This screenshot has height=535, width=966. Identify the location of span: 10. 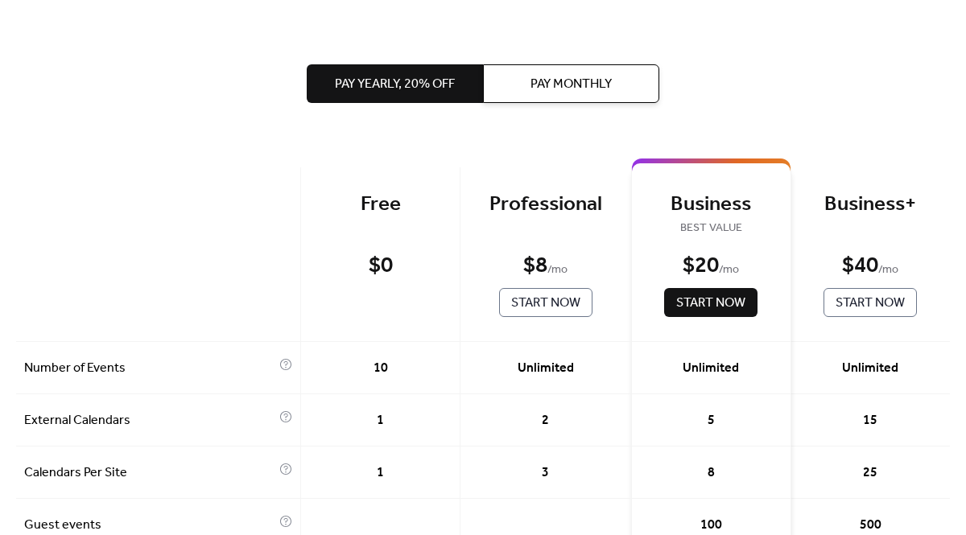
(381, 369).